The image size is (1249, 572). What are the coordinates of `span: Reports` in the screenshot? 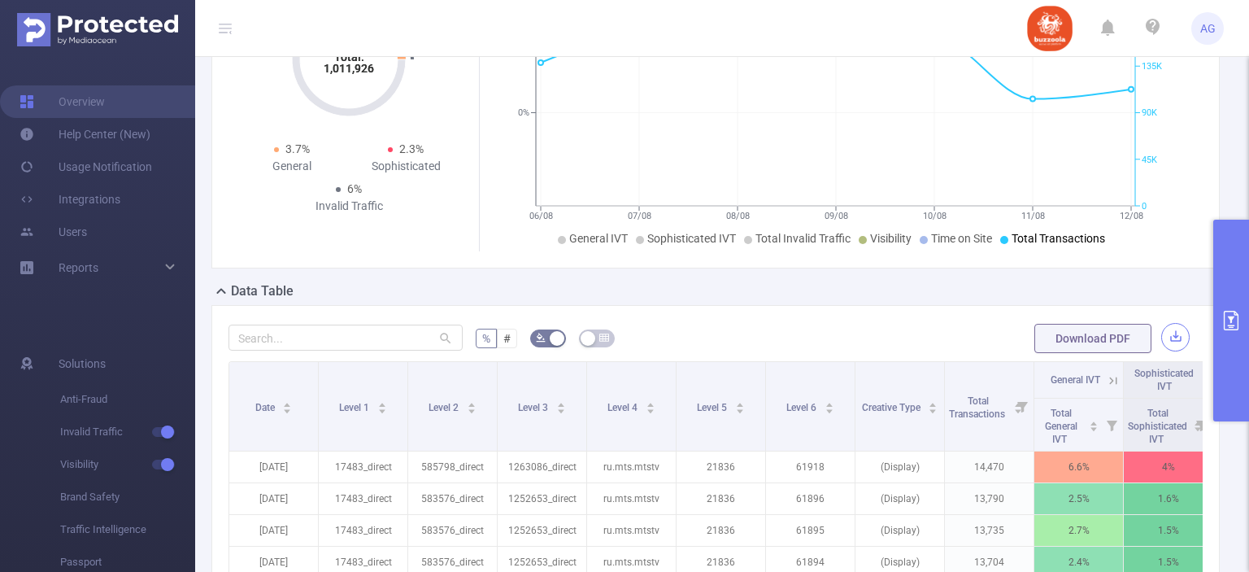 It's located at (78, 268).